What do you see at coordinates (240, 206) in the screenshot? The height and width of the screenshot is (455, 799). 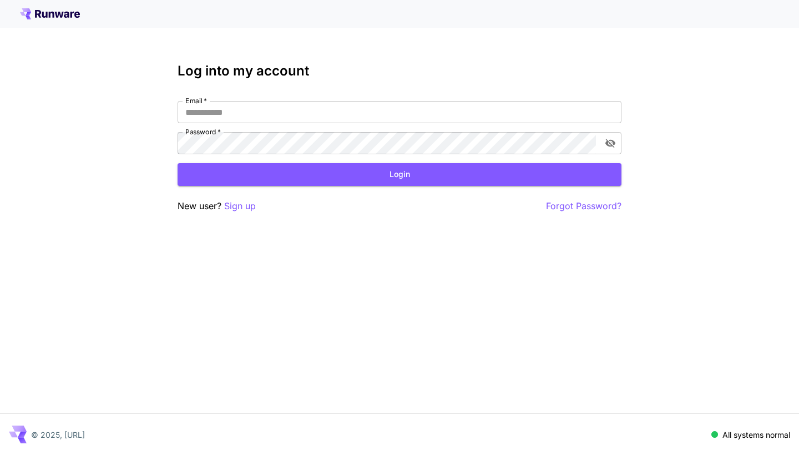 I see `p: Sign up` at bounding box center [240, 206].